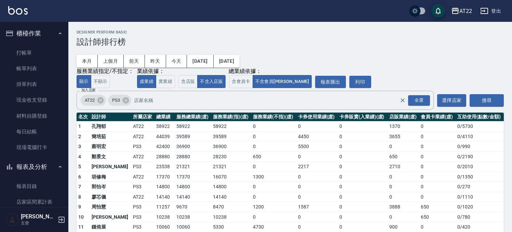 Image resolution: width=512 pixels, height=232 pixels. Describe the element at coordinates (451, 100) in the screenshot. I see `button: 選擇店家` at that location.